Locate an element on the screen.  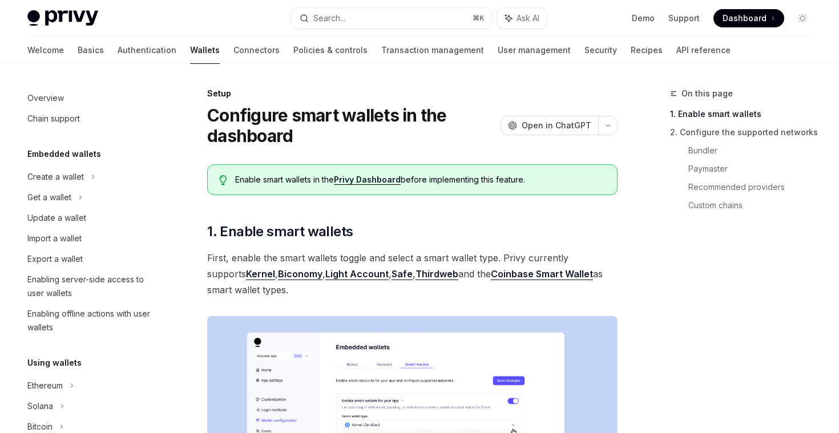
a: Update a wallet is located at coordinates (91, 218).